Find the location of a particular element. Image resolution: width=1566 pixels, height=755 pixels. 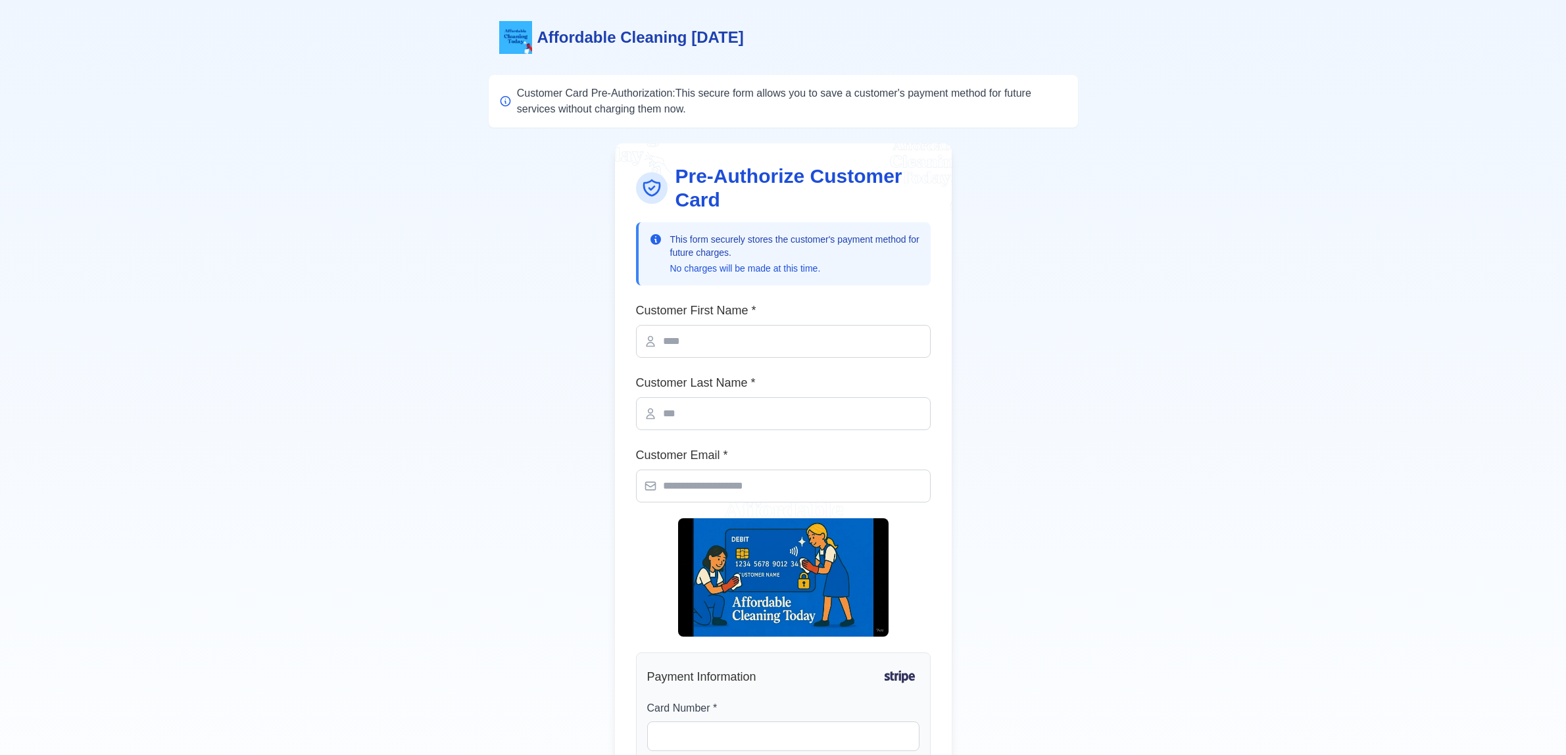

h3: Payment Information is located at coordinates (702, 677).